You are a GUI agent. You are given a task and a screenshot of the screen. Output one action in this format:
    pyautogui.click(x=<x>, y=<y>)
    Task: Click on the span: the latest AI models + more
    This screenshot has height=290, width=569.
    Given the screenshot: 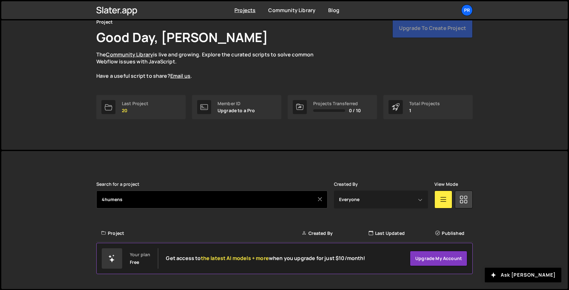 What is the action you would take?
    pyautogui.click(x=235, y=258)
    